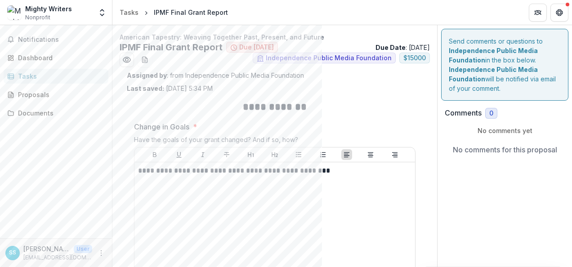 Image resolution: width=572 pixels, height=267 pixels. Describe the element at coordinates (101, 253) in the screenshot. I see `button: More` at that location.